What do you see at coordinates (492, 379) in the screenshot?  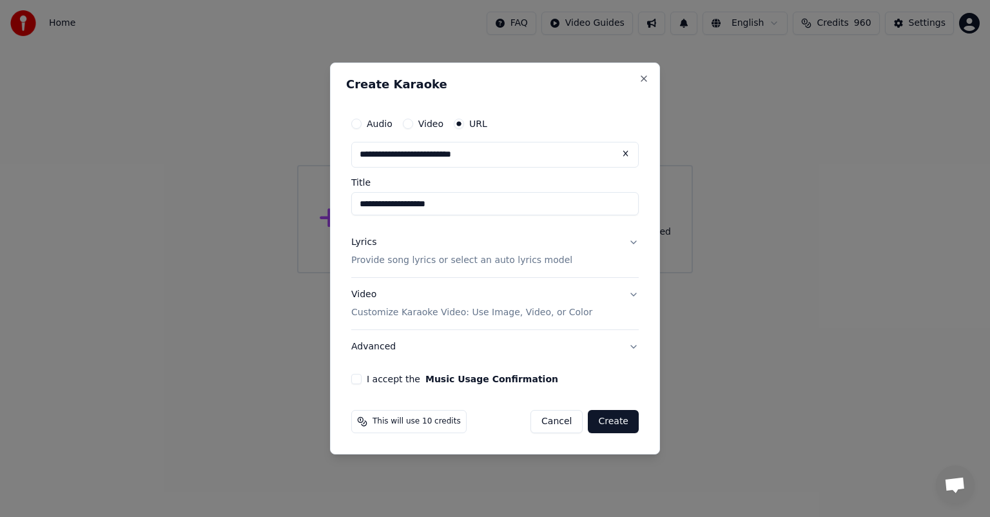 I see `button: I accept the` at bounding box center [492, 379].